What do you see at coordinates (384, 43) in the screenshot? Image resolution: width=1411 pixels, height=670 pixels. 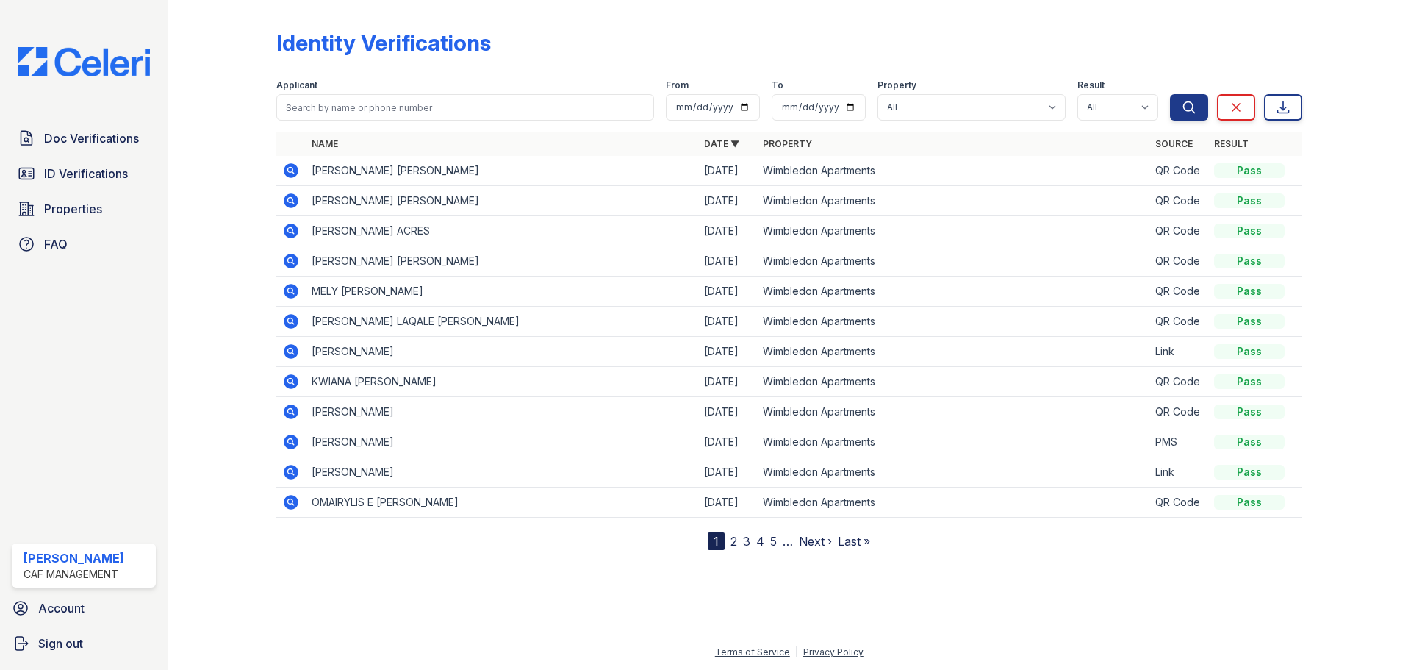 I see `div: Identity Verifications` at bounding box center [384, 43].